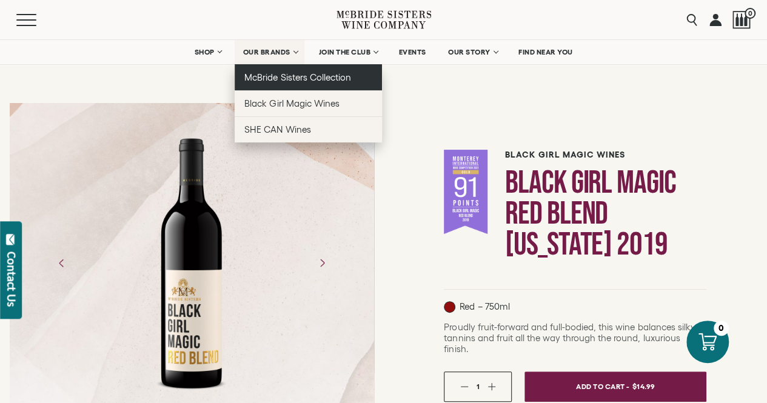 This screenshot has height=403, width=767. Describe the element at coordinates (344, 52) in the screenshot. I see `span: JOIN THE CLUB` at that location.